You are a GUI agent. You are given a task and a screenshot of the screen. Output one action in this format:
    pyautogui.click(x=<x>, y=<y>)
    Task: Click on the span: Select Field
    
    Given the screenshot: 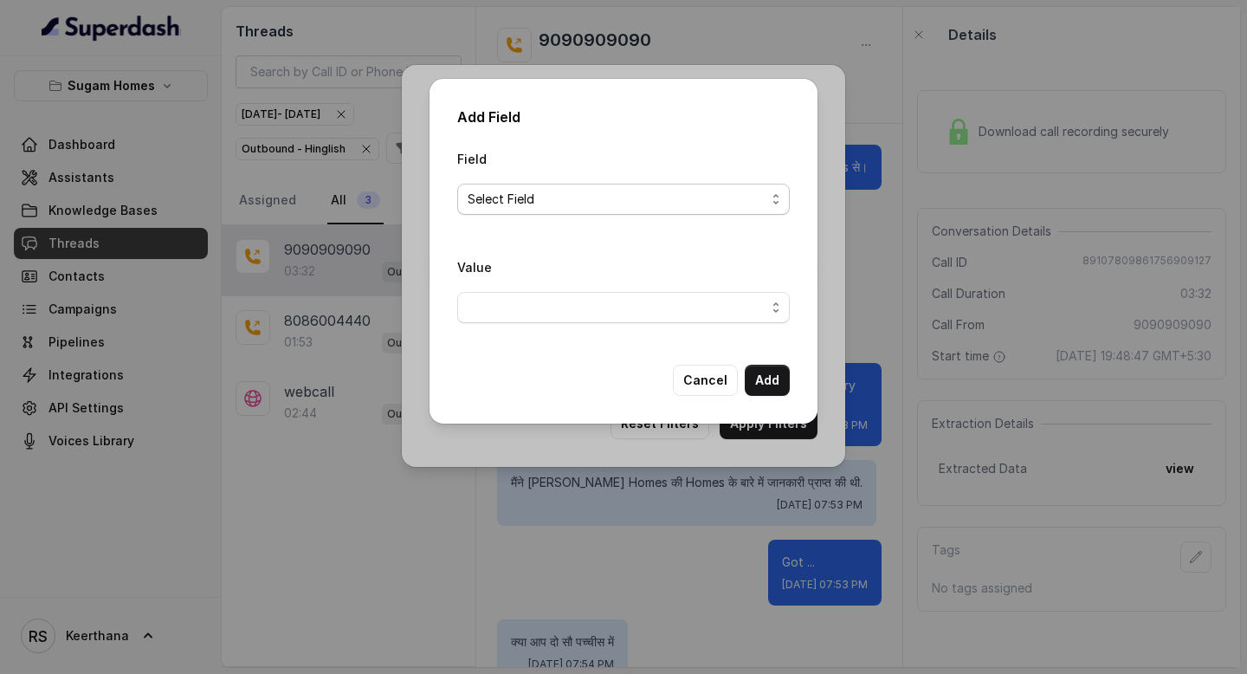 What is the action you would take?
    pyautogui.click(x=616, y=199)
    